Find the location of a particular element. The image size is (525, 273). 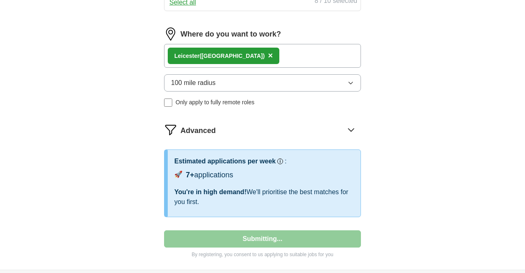

label: Where do you want to work? is located at coordinates (230, 34).